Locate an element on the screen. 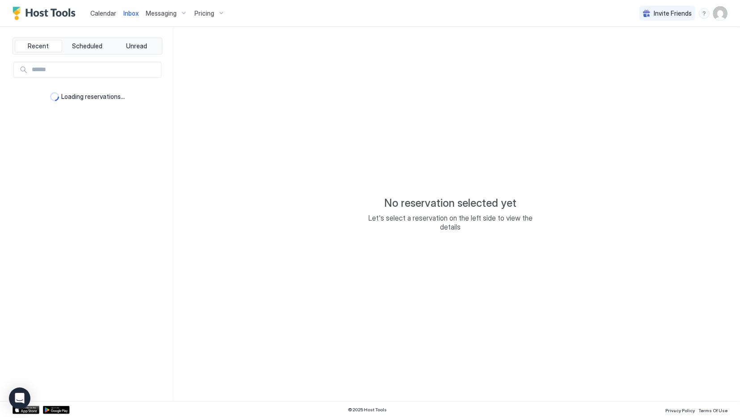  span: Unread is located at coordinates (136, 46).